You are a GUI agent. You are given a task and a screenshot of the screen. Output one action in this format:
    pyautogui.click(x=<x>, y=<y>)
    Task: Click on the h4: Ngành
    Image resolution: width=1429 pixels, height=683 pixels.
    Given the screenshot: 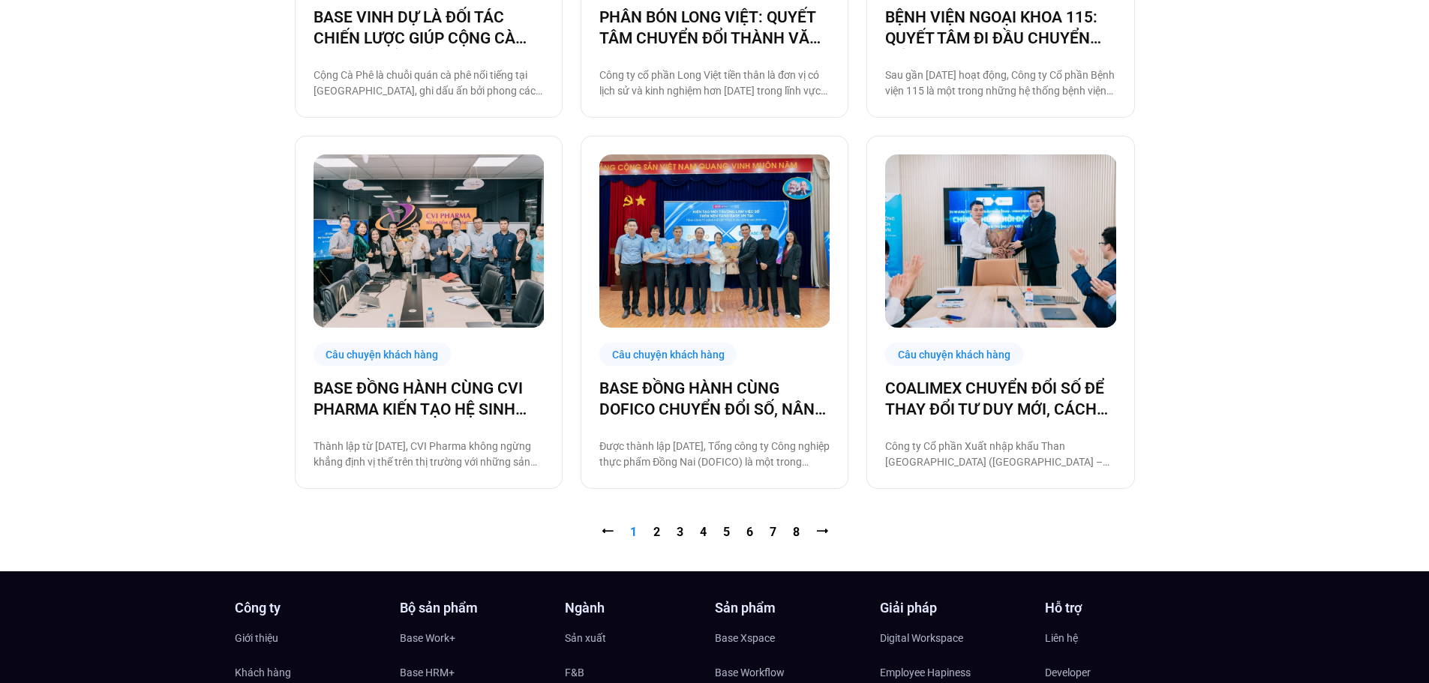 What is the action you would take?
    pyautogui.click(x=640, y=608)
    